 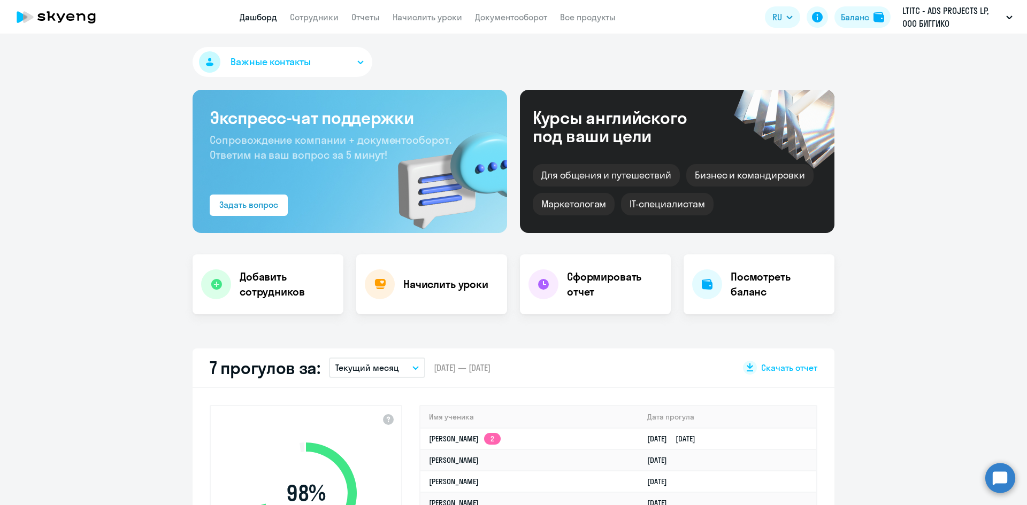 What do you see at coordinates (258, 17) in the screenshot?
I see `a: Дашборд` at bounding box center [258, 17].